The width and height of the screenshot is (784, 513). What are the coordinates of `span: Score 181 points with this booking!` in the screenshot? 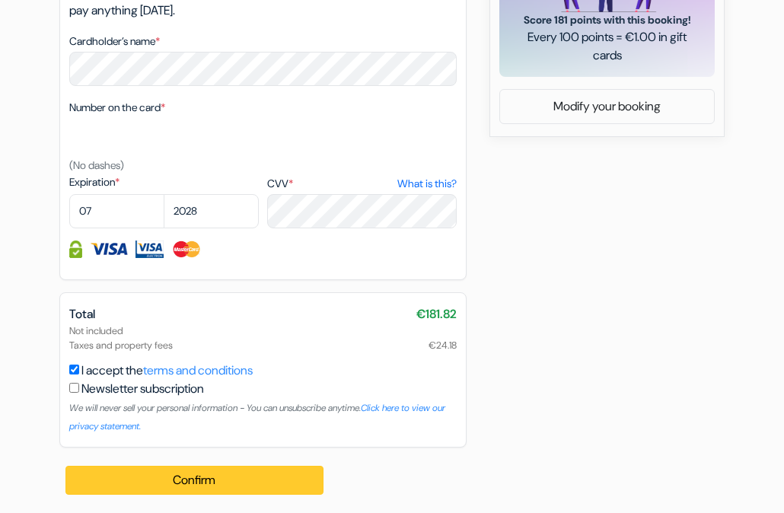 It's located at (607, 20).